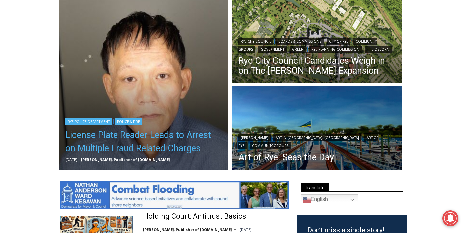 The height and width of the screenshot is (233, 465). I want to click on a: Holding Court: Antitrust Basics, so click(195, 216).